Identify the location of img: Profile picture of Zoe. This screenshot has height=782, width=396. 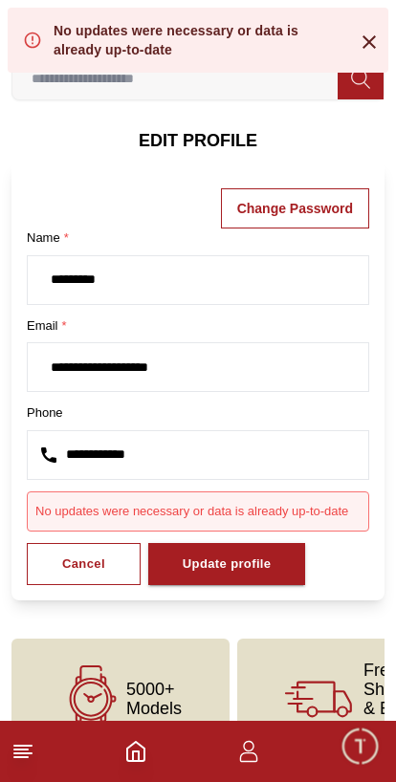
(70, 29).